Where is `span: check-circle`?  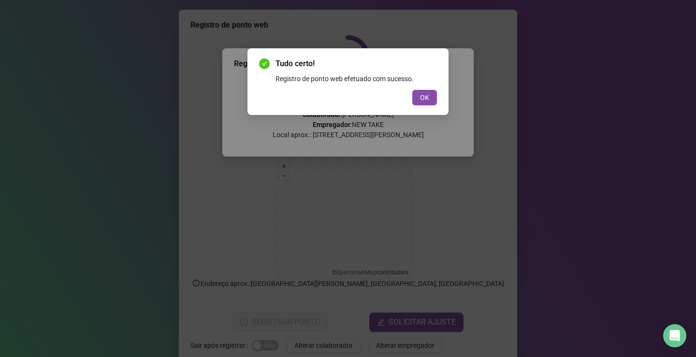 span: check-circle is located at coordinates (264, 64).